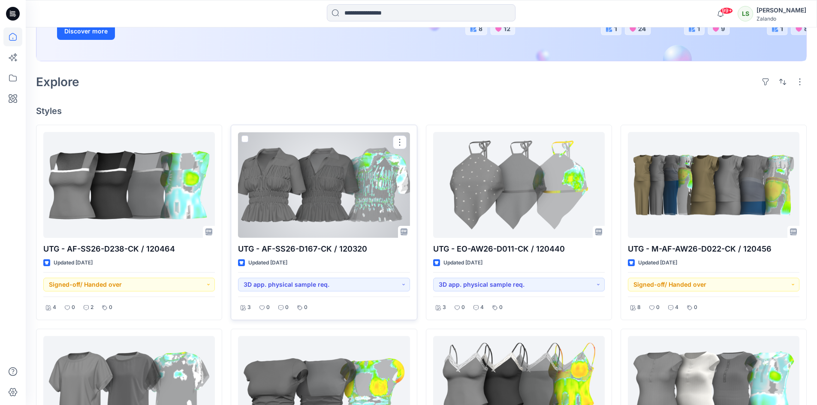 The height and width of the screenshot is (405, 817). Describe the element at coordinates (57, 82) in the screenshot. I see `h2: Explore` at that location.